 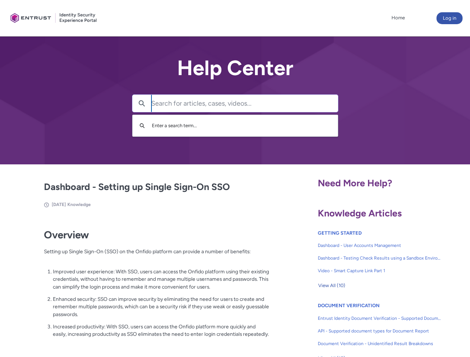 What do you see at coordinates (332, 286) in the screenshot?
I see `button: View All (10)` at bounding box center [332, 286].